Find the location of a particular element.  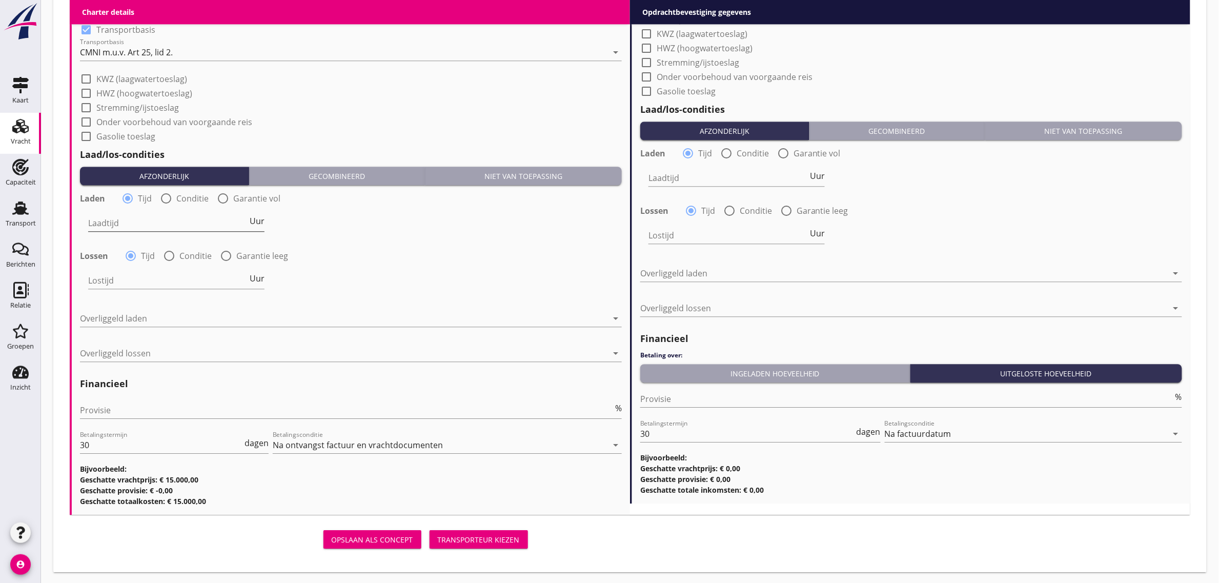

button: Transporteur kiezen is located at coordinates (479, 539).